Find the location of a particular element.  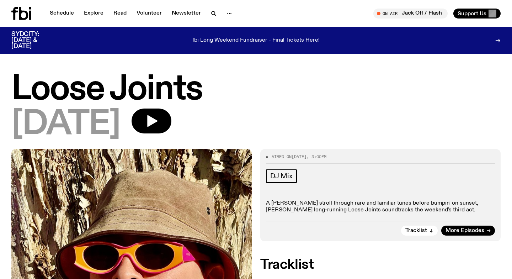

button: Support Us is located at coordinates (477, 14).